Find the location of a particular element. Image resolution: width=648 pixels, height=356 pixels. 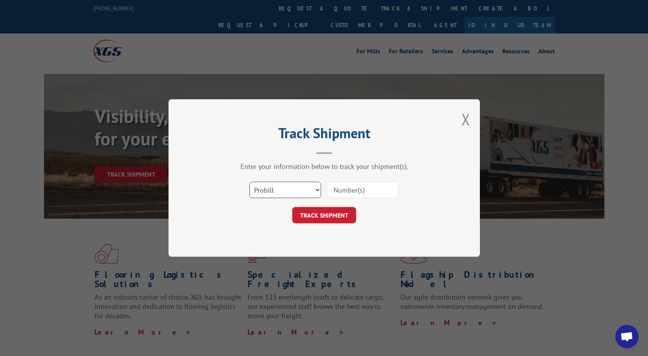

div: Open chat is located at coordinates (627, 337).